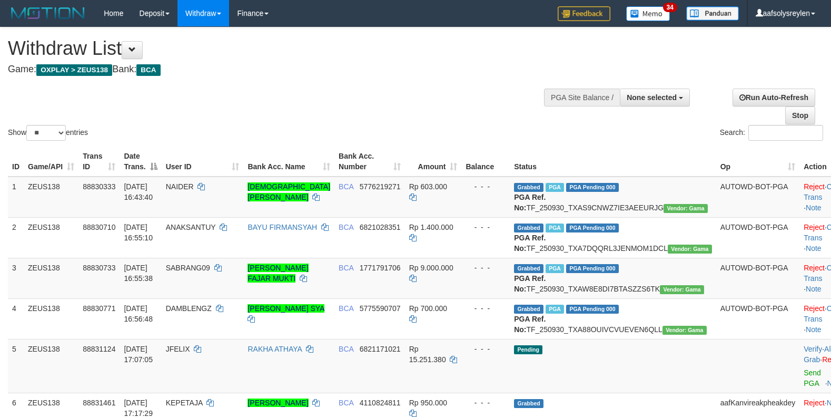 This screenshot has width=831, height=417. Describe the element at coordinates (428, 308) in the screenshot. I see `span: Rp 700.000` at that location.